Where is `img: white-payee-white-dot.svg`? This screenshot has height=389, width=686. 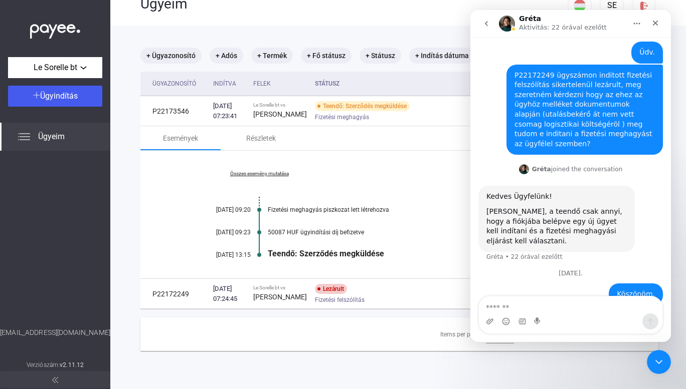 img: white-payee-white-dot.svg is located at coordinates (55, 29).